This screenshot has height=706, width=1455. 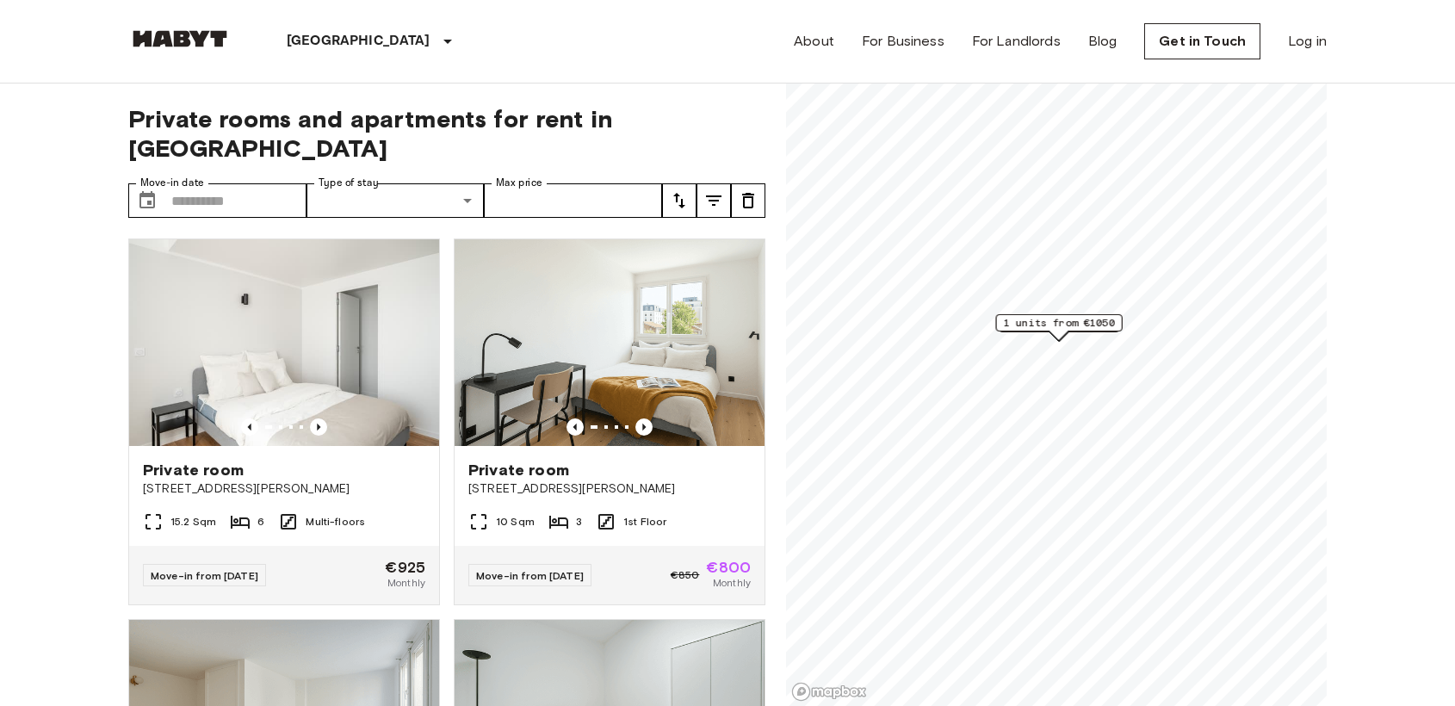 I want to click on a: About, so click(x=813, y=41).